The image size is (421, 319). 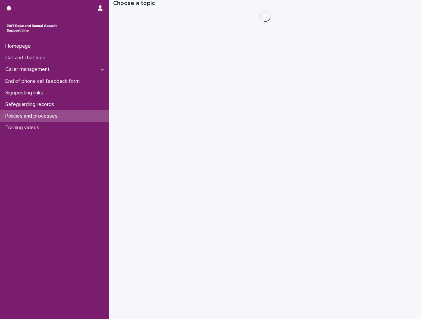 What do you see at coordinates (44, 81) in the screenshot?
I see `p: End of phone call feedback form` at bounding box center [44, 81].